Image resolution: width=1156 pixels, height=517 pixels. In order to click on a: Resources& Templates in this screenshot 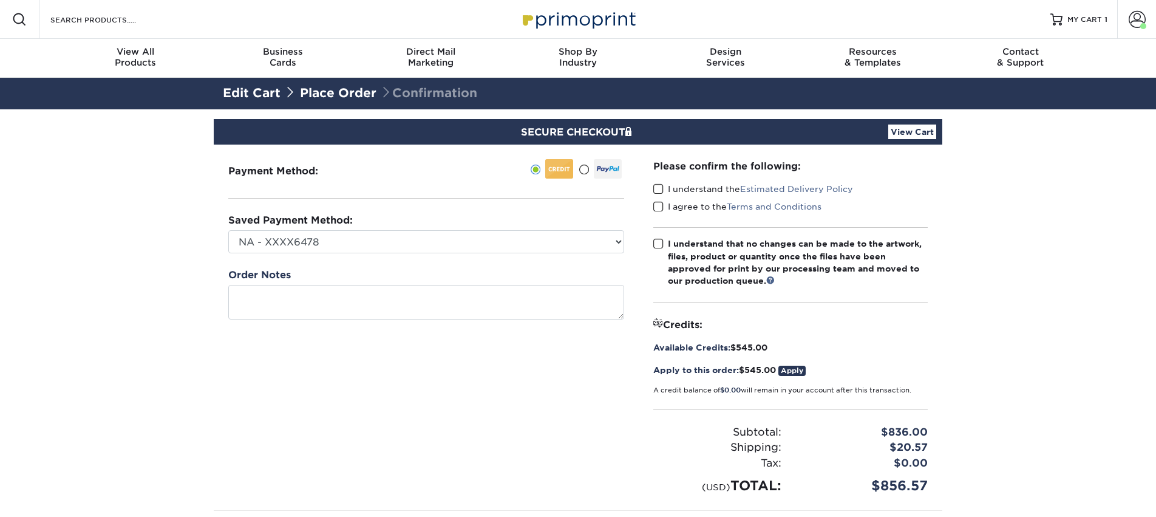, I will do `click(872, 58)`.